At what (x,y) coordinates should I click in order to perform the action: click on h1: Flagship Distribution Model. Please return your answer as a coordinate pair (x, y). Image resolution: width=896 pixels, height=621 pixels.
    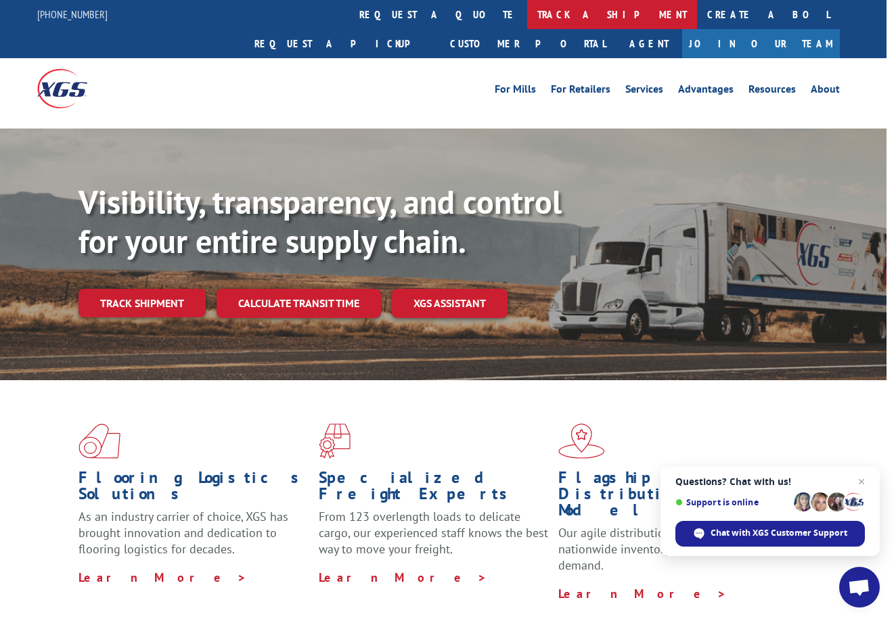
    Looking at the image, I should click on (673, 497).